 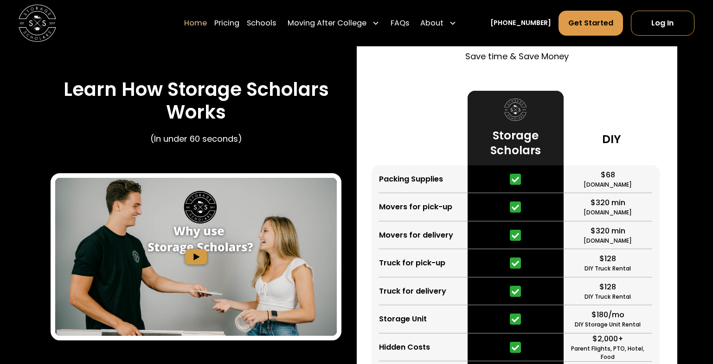 I want to click on img: Storage Scholars logo., so click(x=515, y=110).